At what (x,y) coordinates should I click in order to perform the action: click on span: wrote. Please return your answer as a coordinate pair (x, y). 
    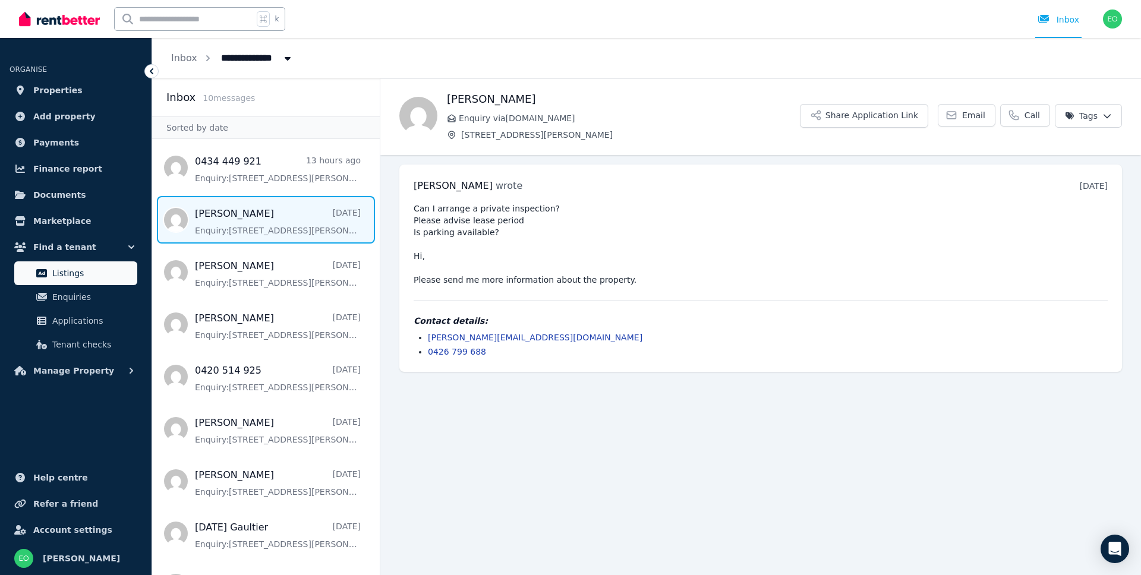
    Looking at the image, I should click on (509, 185).